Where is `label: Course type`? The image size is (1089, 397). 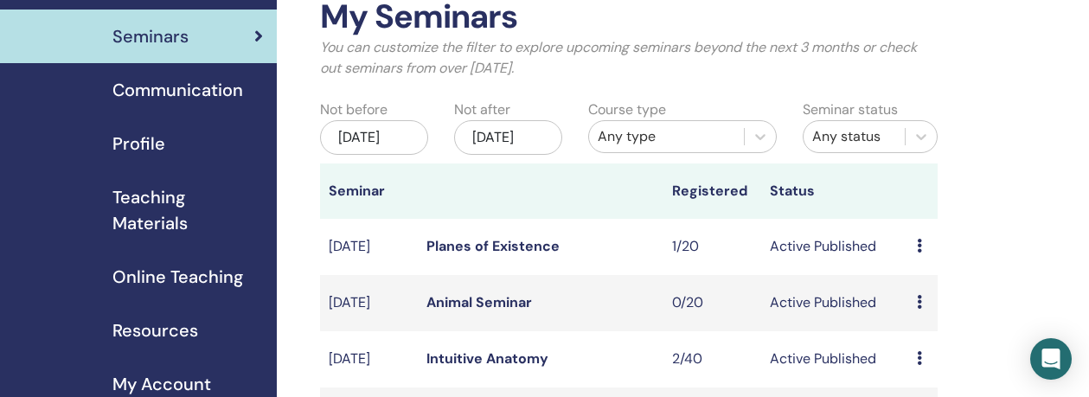 label: Course type is located at coordinates (627, 110).